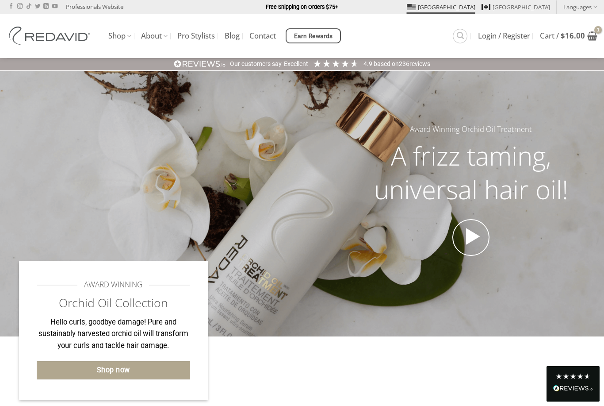 The image size is (604, 406). I want to click on div: 4.8 Stars, so click(573, 376).